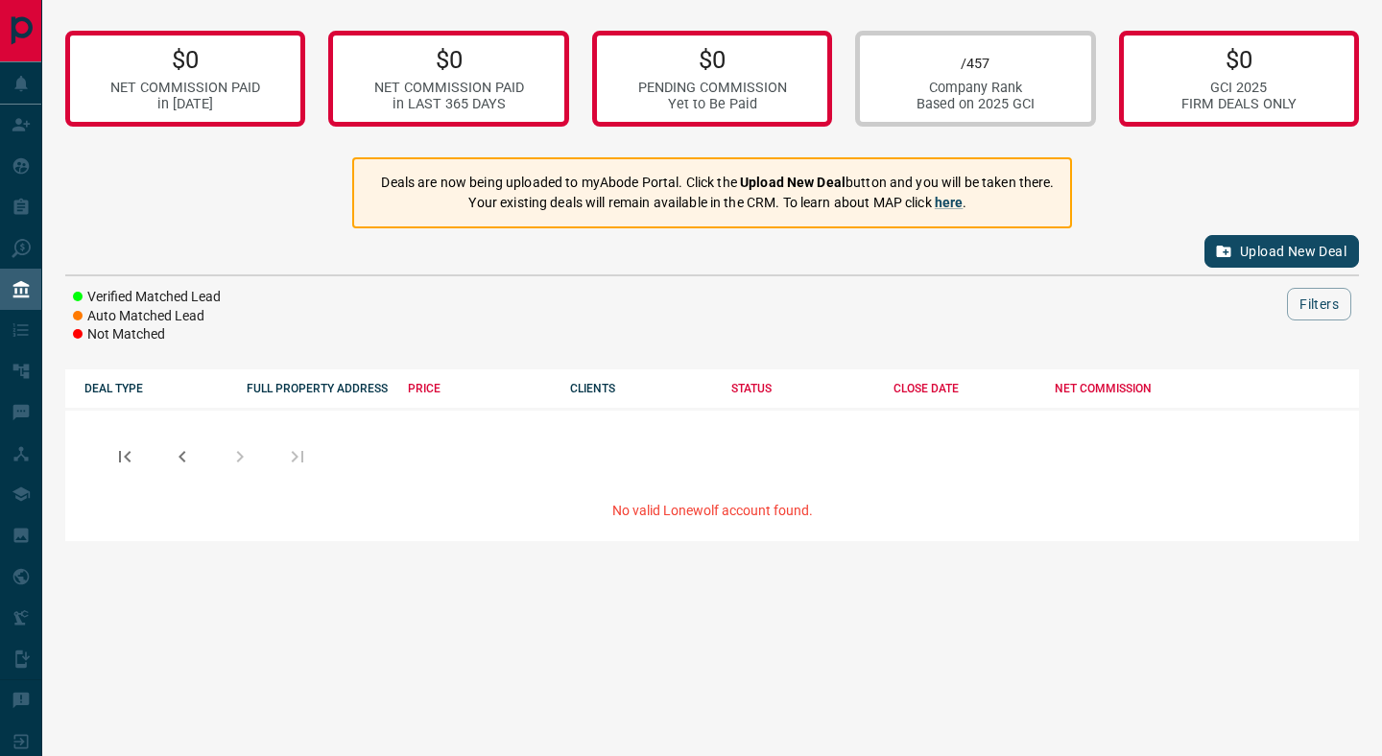 The width and height of the screenshot is (1382, 756). What do you see at coordinates (717, 202) in the screenshot?
I see `p: Your existing deals will remain available in the CRM. To learn about MAP click .` at bounding box center [717, 202].